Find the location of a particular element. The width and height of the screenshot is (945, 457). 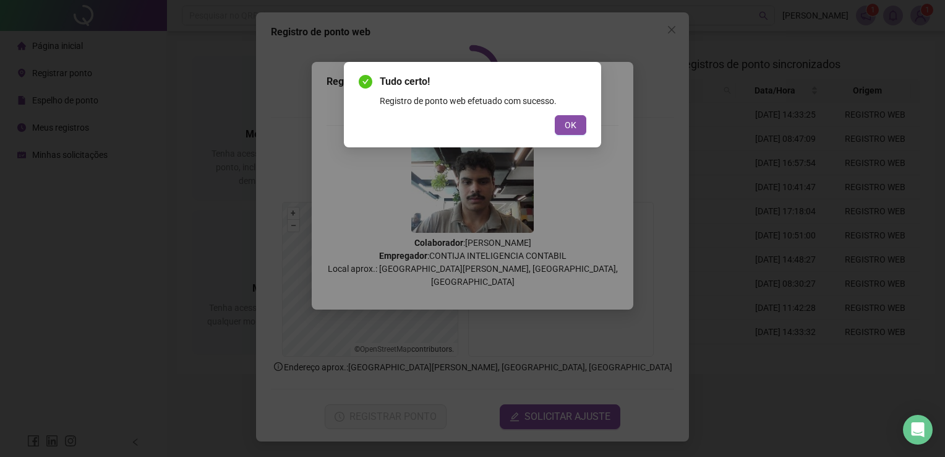

div: Open Intercom Messenger is located at coordinates (918, 429).